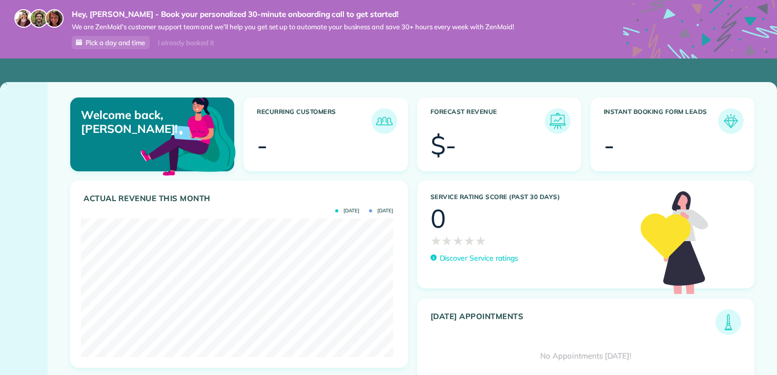  Describe the element at coordinates (188, 135) in the screenshot. I see `img: dashboard_welcome-42a62b7d889689a78055ac9021e634bf52bae3f8056760290aed330b23ab8690.png` at that location.